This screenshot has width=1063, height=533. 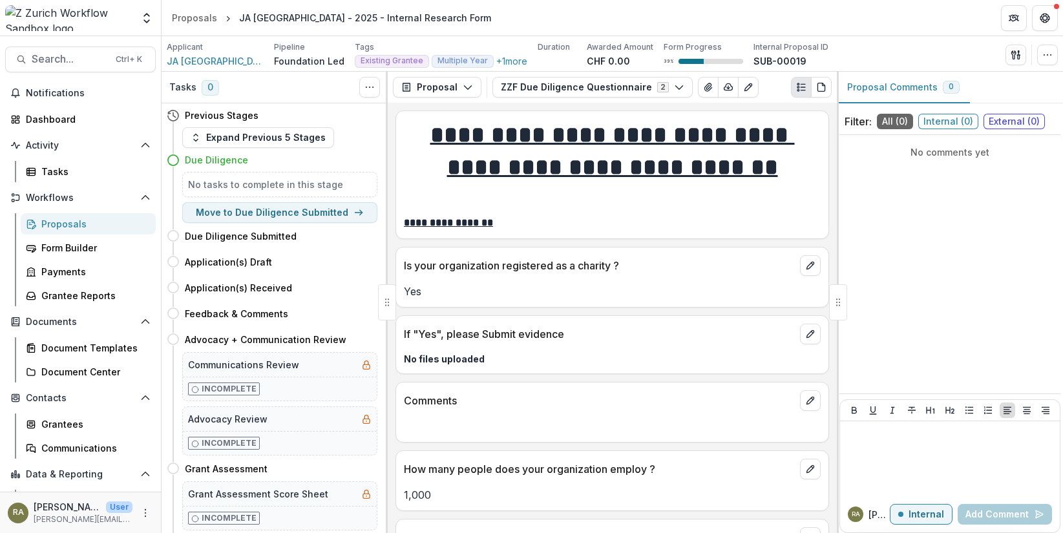 What do you see at coordinates (147, 18) in the screenshot?
I see `button: Open entity switcher` at bounding box center [147, 18].